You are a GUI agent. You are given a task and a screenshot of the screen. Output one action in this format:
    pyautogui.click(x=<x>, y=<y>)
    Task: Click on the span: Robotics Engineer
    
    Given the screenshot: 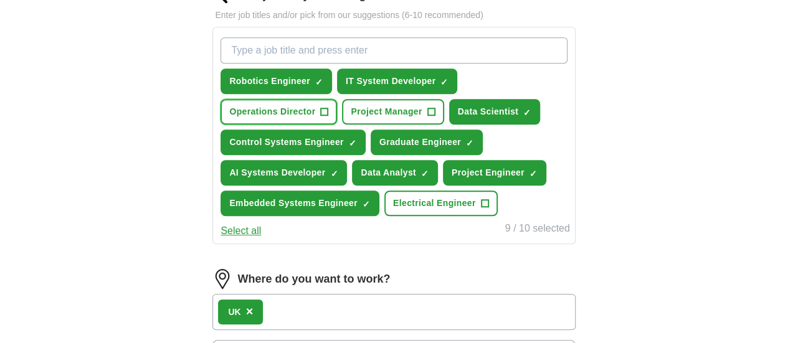 What is the action you would take?
    pyautogui.click(x=270, y=81)
    